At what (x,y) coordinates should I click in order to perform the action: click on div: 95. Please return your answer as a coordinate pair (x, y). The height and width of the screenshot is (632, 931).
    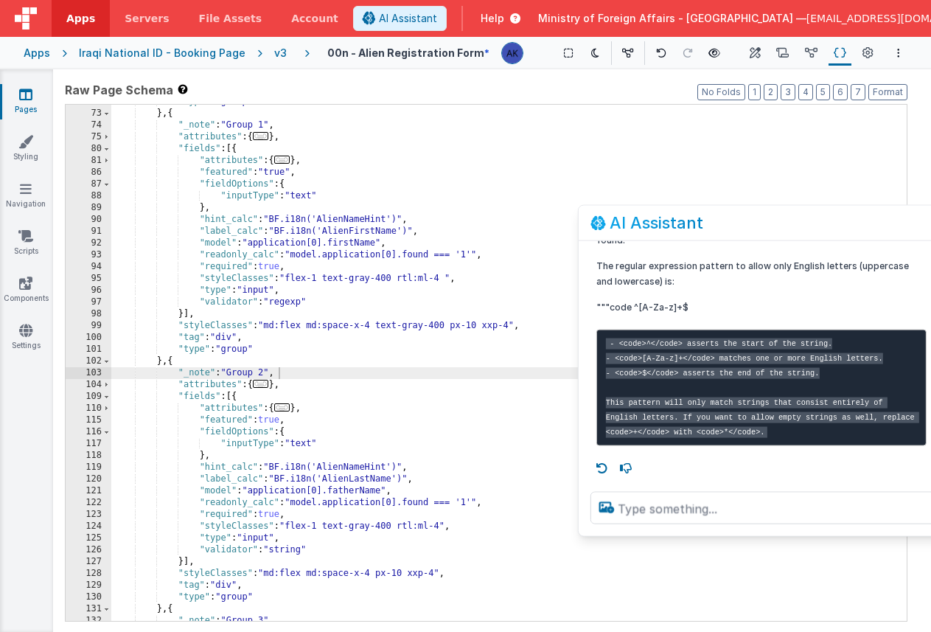
    Looking at the image, I should click on (88, 279).